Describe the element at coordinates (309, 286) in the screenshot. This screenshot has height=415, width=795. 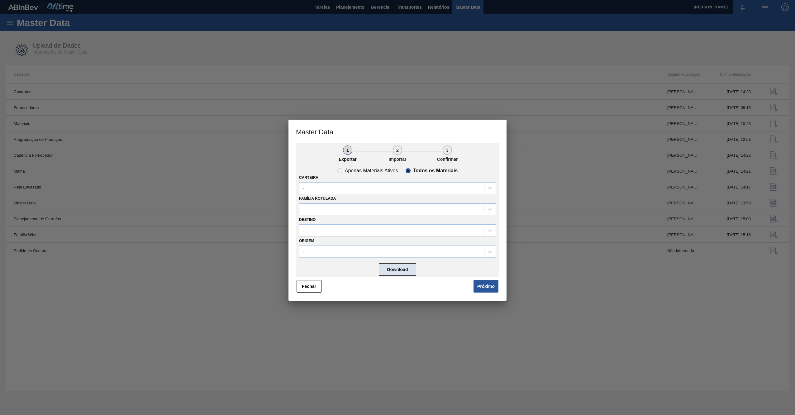
I see `button: Fechar` at that location.